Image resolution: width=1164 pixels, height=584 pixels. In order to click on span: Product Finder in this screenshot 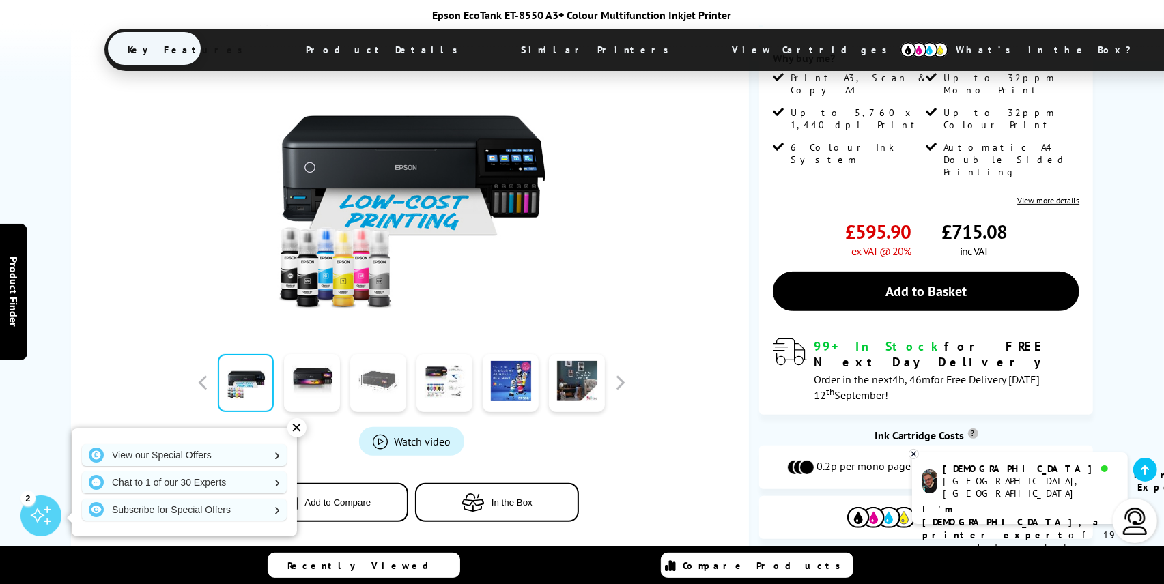, I will do `click(14, 292)`.